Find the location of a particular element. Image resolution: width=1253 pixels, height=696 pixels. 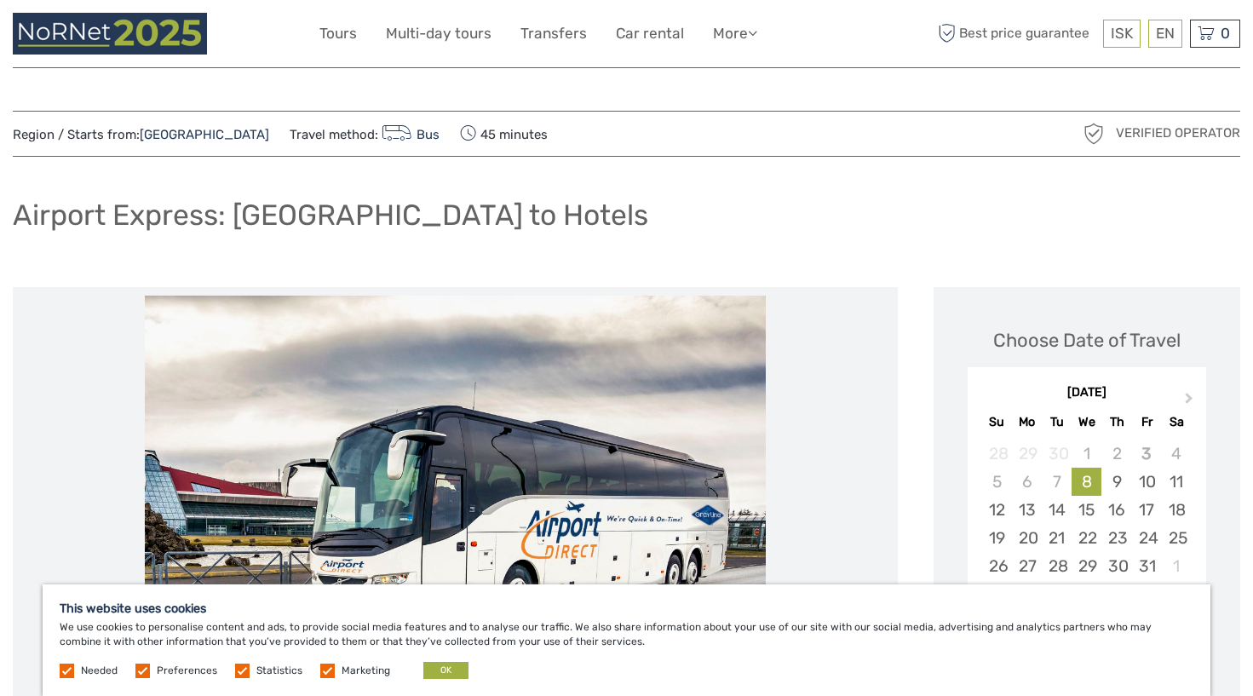

a: Transfers is located at coordinates (554, 33).